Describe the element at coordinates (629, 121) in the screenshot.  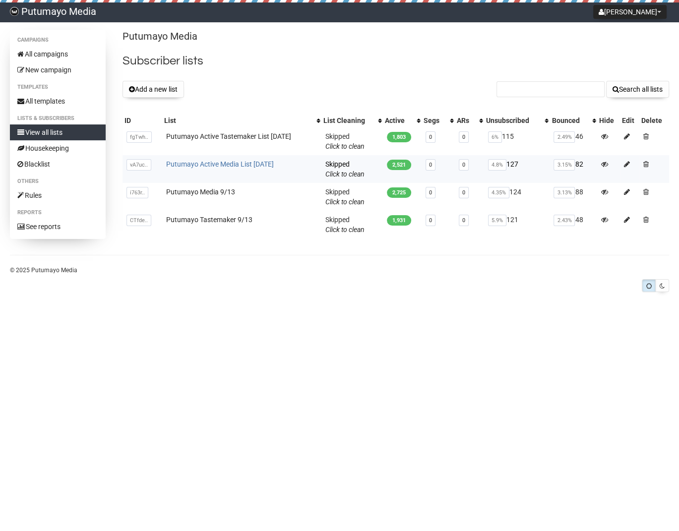
I see `div: Edit` at that location.